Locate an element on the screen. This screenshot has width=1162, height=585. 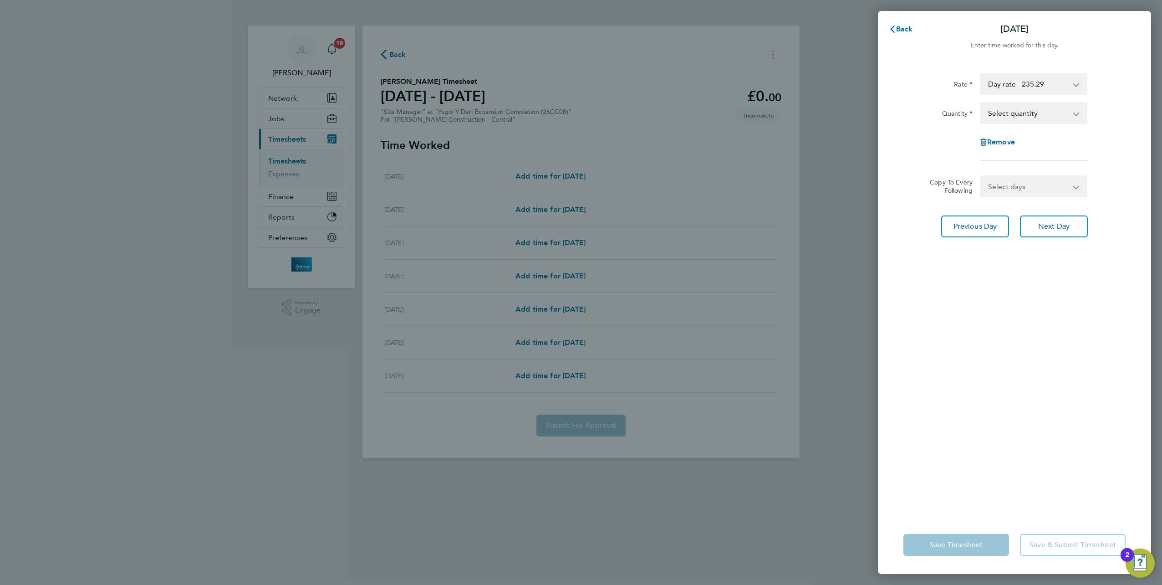
div: Enter time worked for this day. is located at coordinates (1015, 46).